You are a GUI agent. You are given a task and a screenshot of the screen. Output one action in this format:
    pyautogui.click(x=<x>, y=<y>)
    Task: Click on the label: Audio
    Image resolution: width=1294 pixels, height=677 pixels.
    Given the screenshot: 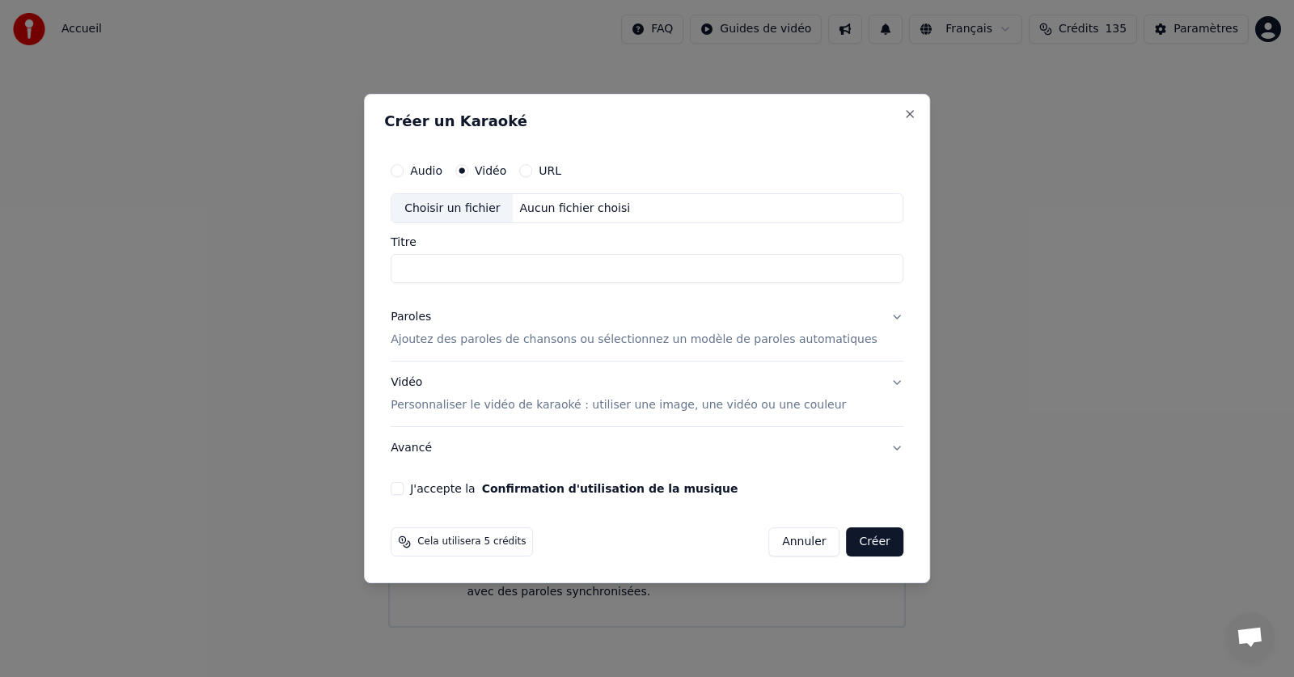 What is the action you would take?
    pyautogui.click(x=426, y=171)
    